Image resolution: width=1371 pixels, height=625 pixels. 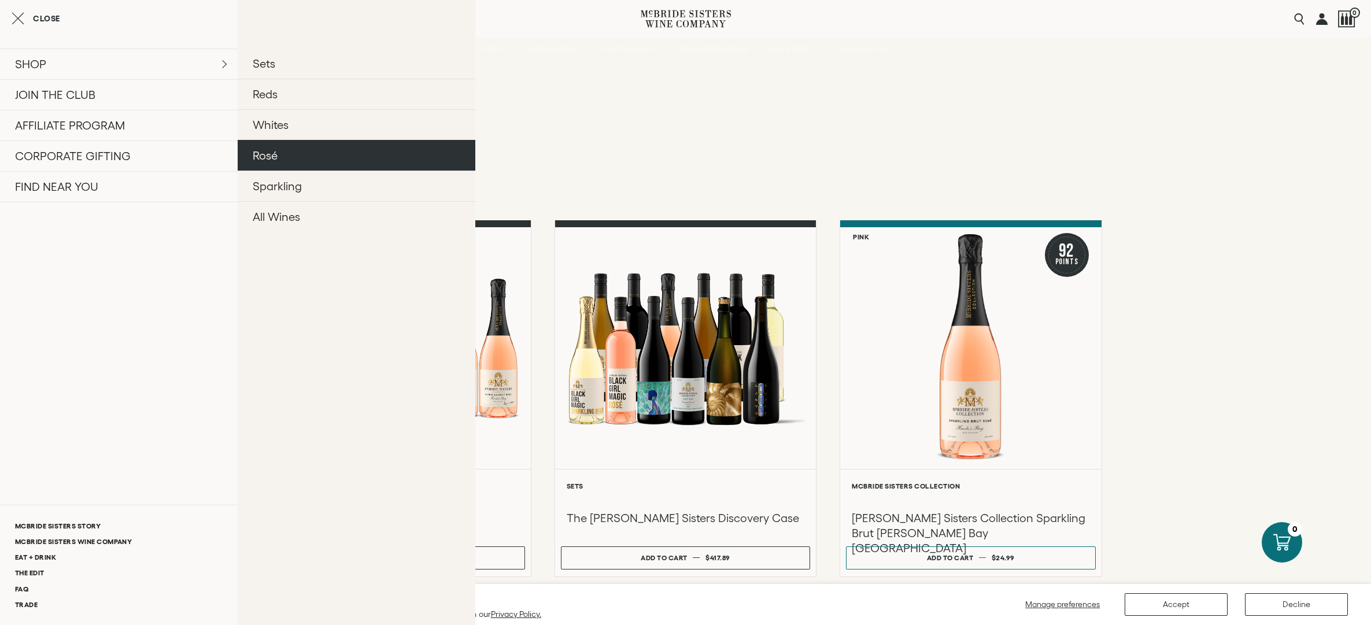 I want to click on h6: Pink, so click(x=861, y=236).